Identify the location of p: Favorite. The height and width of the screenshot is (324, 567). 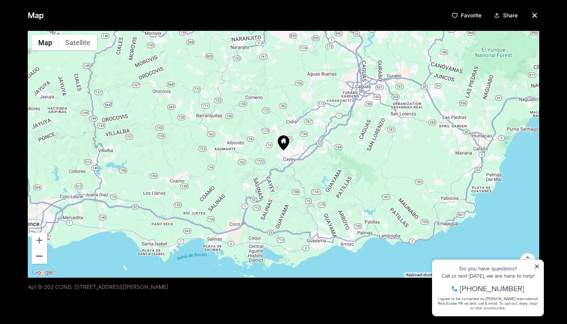
(471, 15).